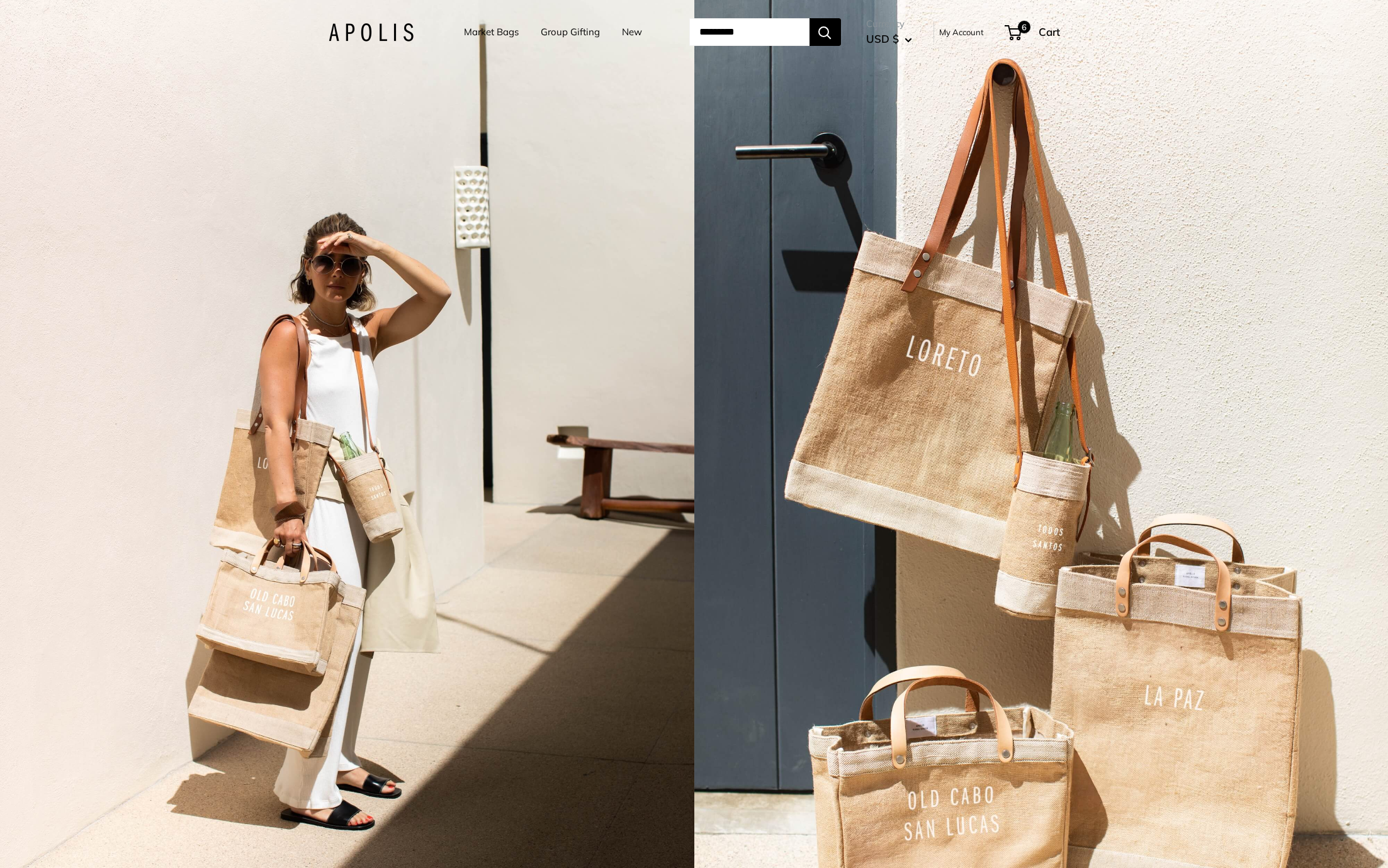 The width and height of the screenshot is (1388, 868). Describe the element at coordinates (889, 24) in the screenshot. I see `span: Currency` at that location.